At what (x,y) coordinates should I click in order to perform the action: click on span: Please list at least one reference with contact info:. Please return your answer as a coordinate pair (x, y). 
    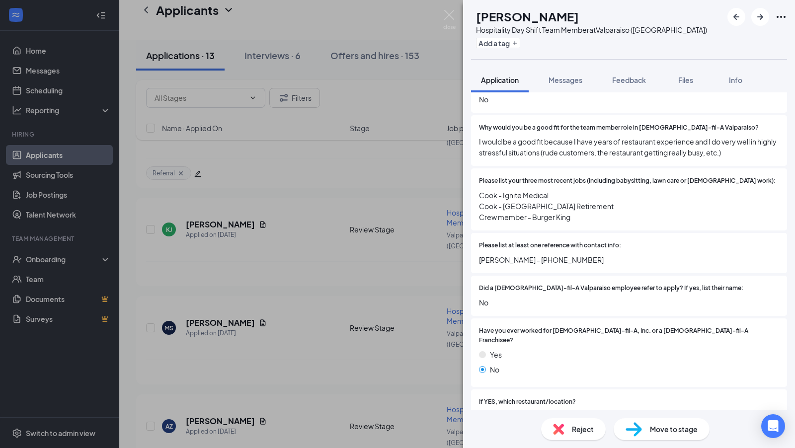
    Looking at the image, I should click on (550, 246).